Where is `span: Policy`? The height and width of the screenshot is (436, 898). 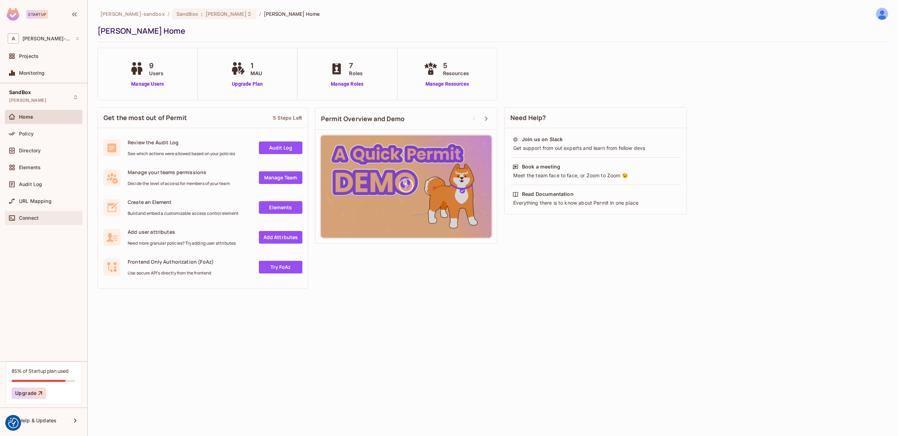
span: Policy is located at coordinates (26, 134).